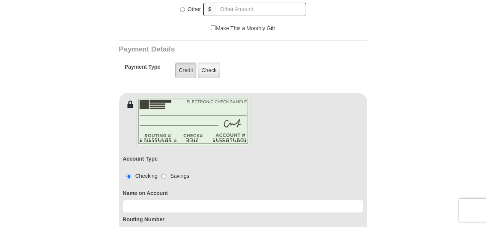  What do you see at coordinates (216, 49) in the screenshot?
I see `h3: Payment Details` at bounding box center [216, 49].